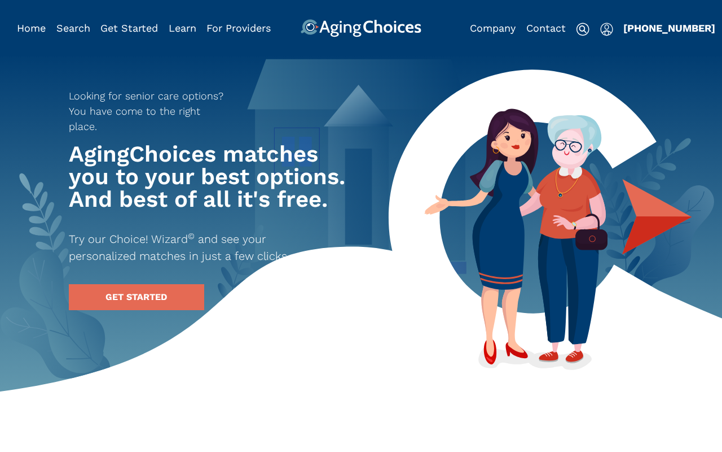  Describe the element at coordinates (31, 28) in the screenshot. I see `a: Home` at that location.